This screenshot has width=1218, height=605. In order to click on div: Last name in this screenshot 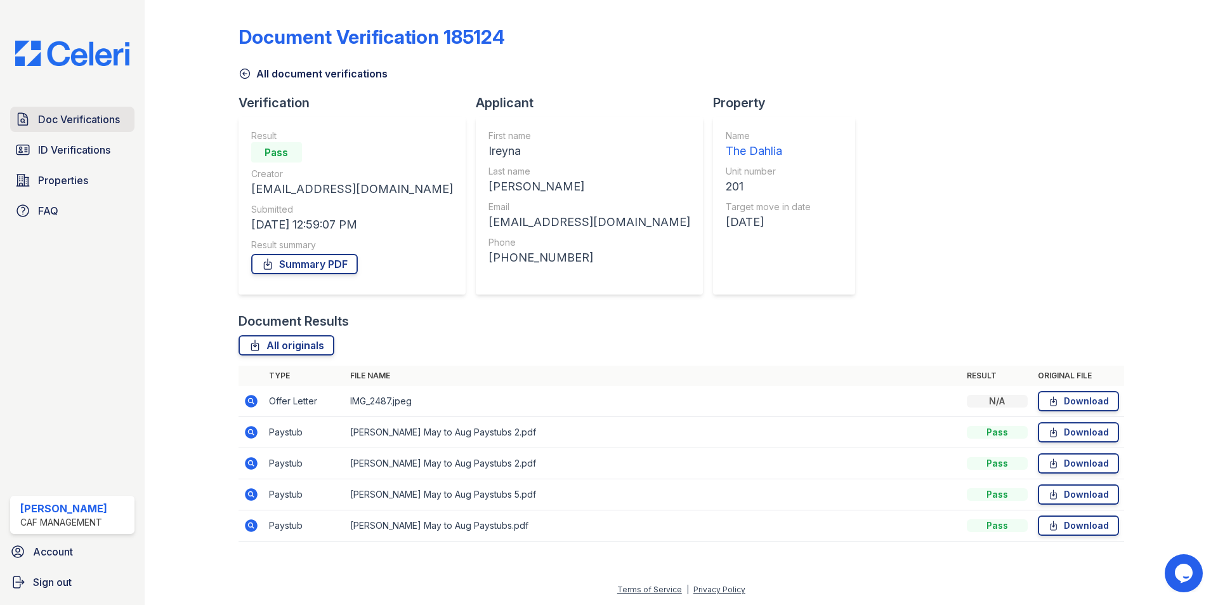, I will do `click(590, 171)`.